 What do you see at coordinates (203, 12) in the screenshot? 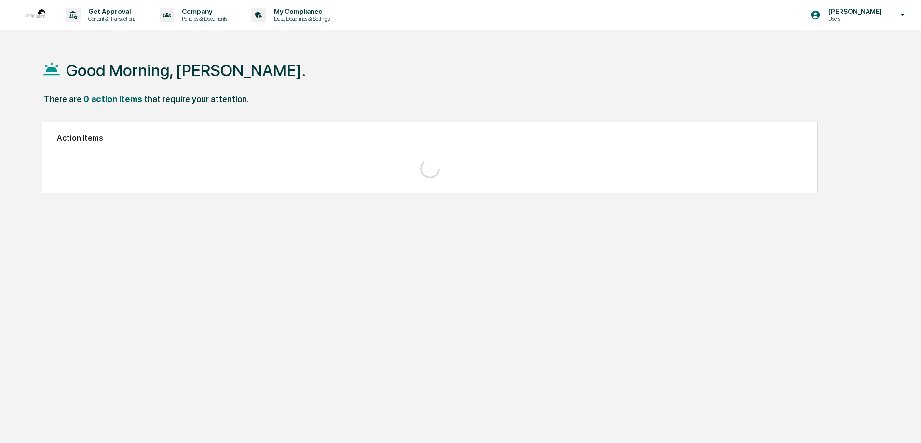
I see `p: Company` at bounding box center [203, 12].